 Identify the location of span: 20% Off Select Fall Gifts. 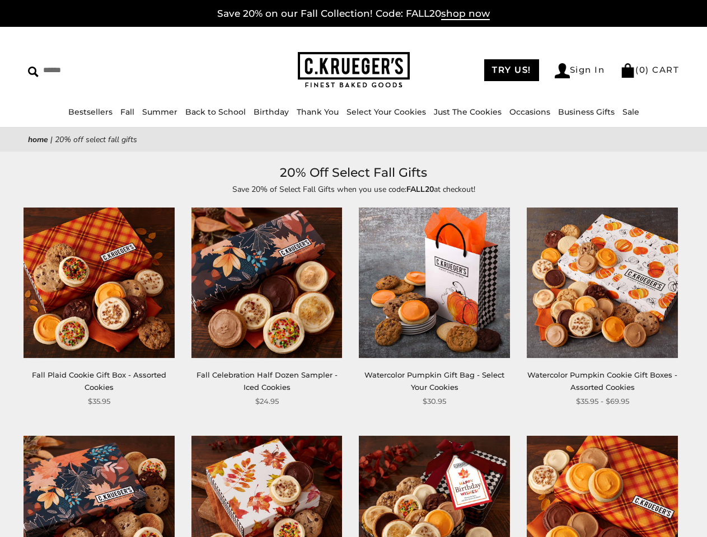
(96, 139).